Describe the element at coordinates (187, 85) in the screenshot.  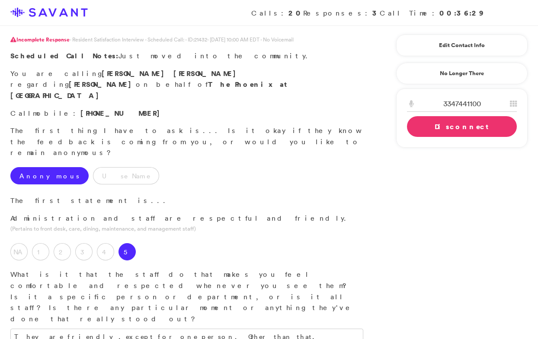
I see `p: You are calling regarding on behalf of` at that location.